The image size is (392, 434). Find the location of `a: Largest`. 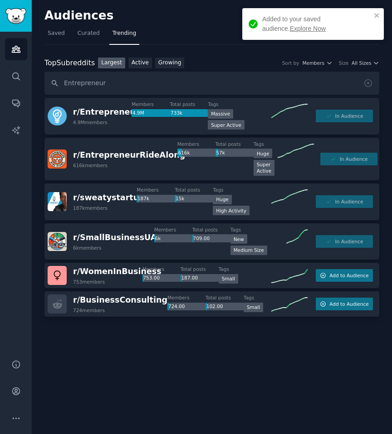

a: Largest is located at coordinates (112, 63).